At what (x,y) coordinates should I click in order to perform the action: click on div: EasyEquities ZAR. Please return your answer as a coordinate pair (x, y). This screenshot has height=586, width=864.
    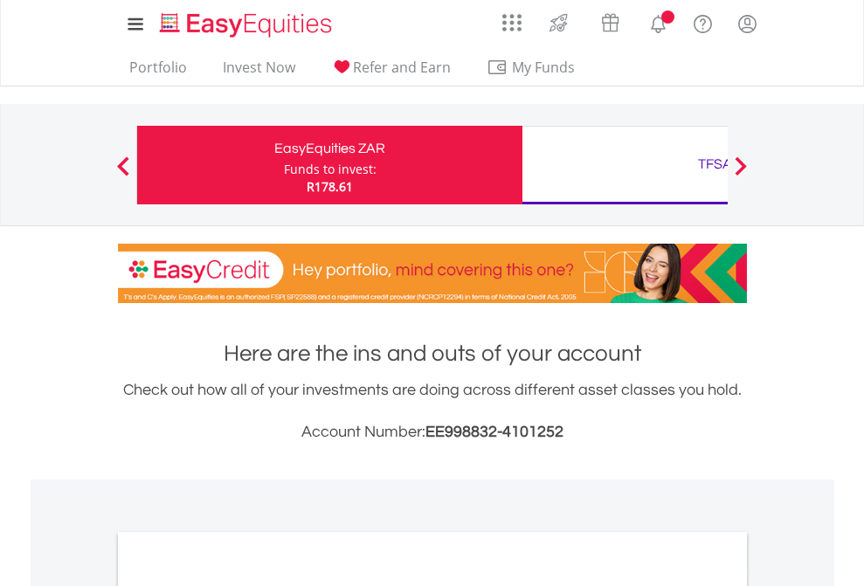
    Looking at the image, I should click on (329, 148).